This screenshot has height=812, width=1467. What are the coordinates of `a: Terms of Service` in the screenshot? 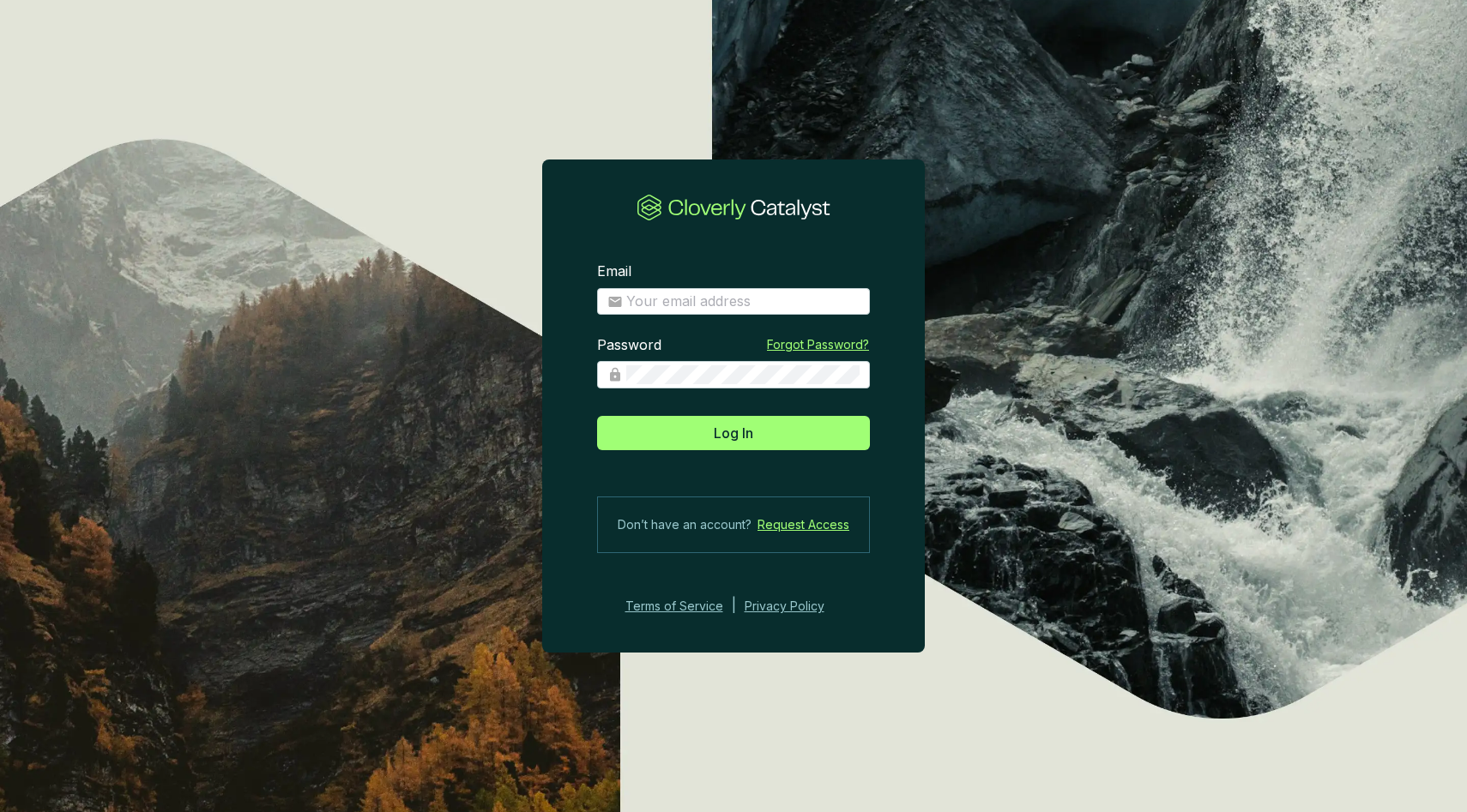 It's located at (672, 607).